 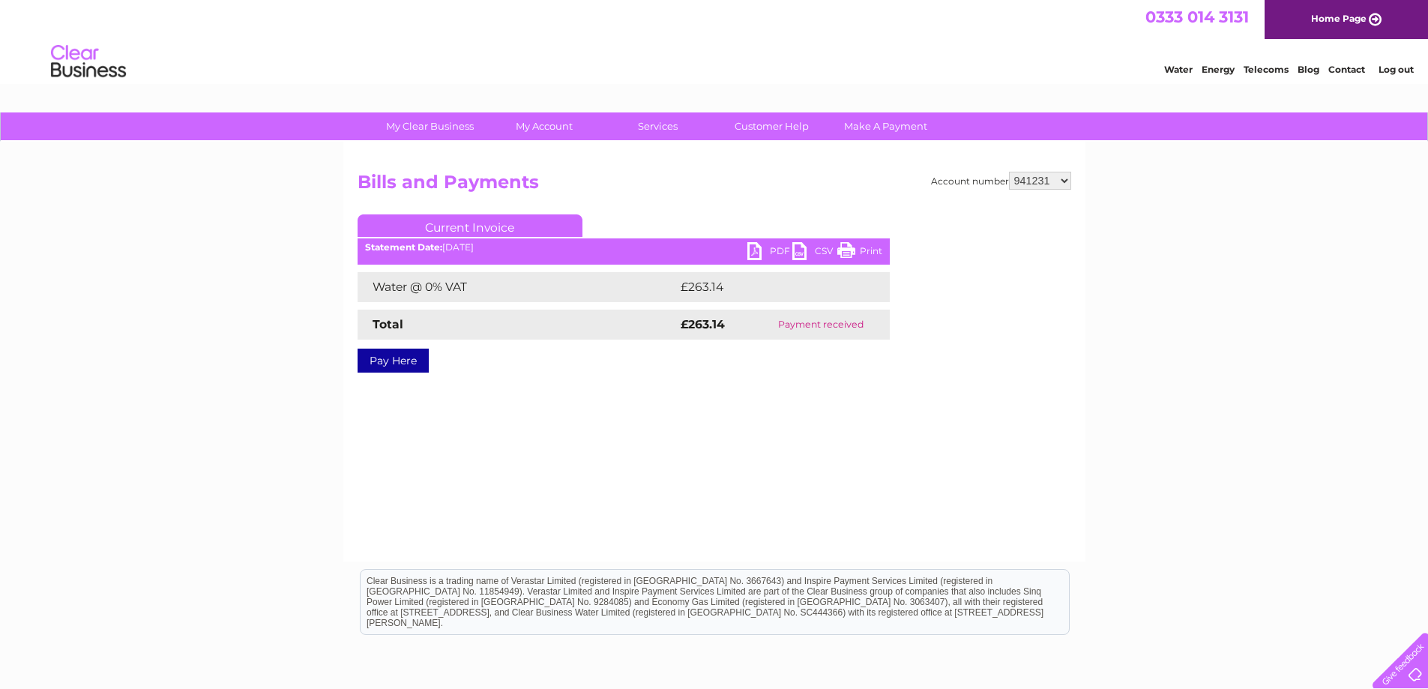 What do you see at coordinates (815, 253) in the screenshot?
I see `a: CSV` at bounding box center [815, 253].